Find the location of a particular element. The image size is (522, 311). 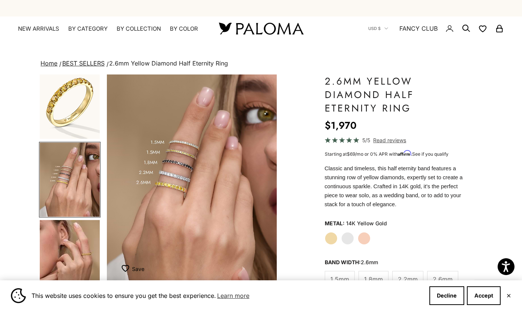

a: See if you qualify - Learn more about Affirm Financing (opens in modal) is located at coordinates (430, 154).